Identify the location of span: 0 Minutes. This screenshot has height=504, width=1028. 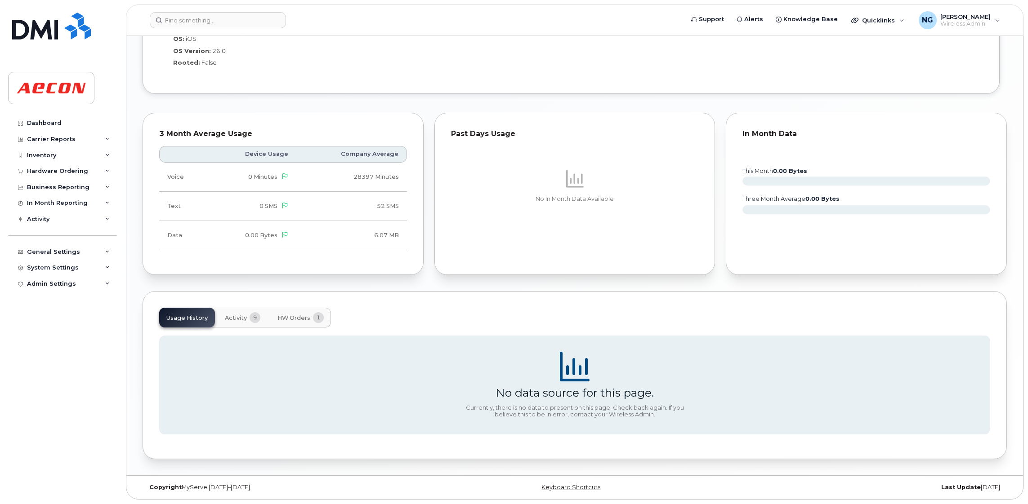
(263, 177).